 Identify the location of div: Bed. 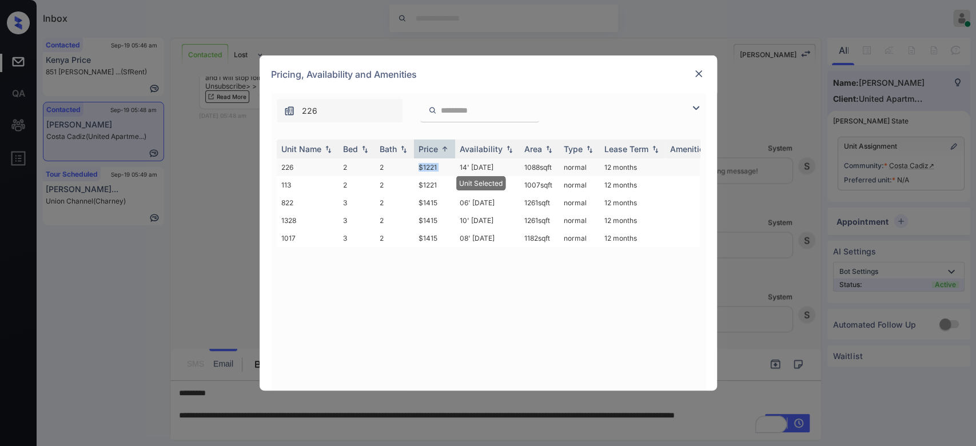
(351, 149).